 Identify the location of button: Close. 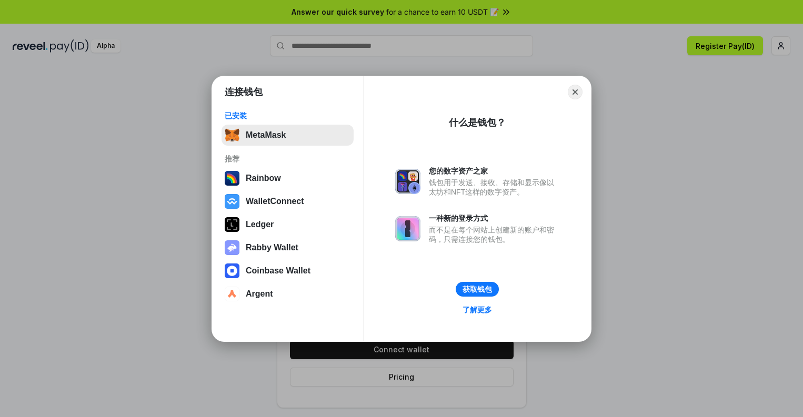
(575, 92).